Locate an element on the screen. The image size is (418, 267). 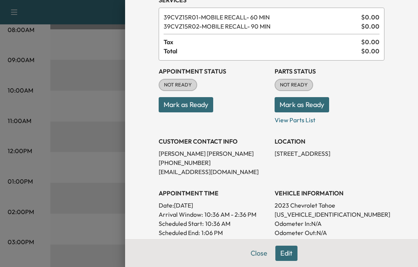
span: Total is located at coordinates (262, 51).